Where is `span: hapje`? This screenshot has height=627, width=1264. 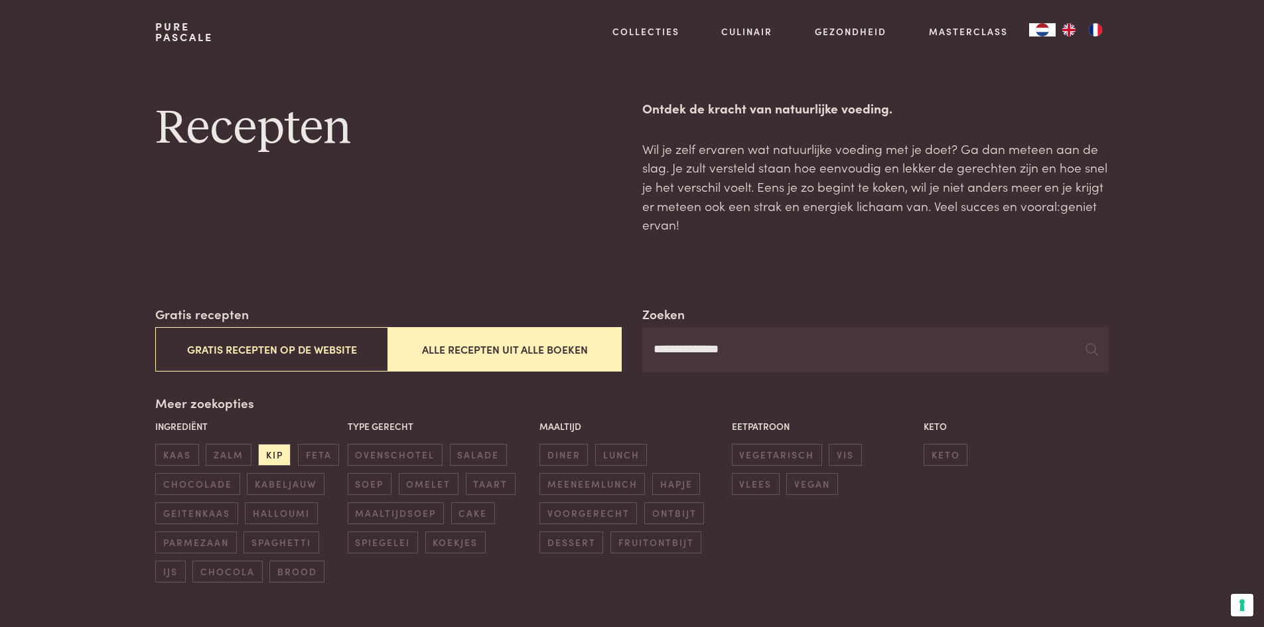
span: hapje is located at coordinates (676, 484).